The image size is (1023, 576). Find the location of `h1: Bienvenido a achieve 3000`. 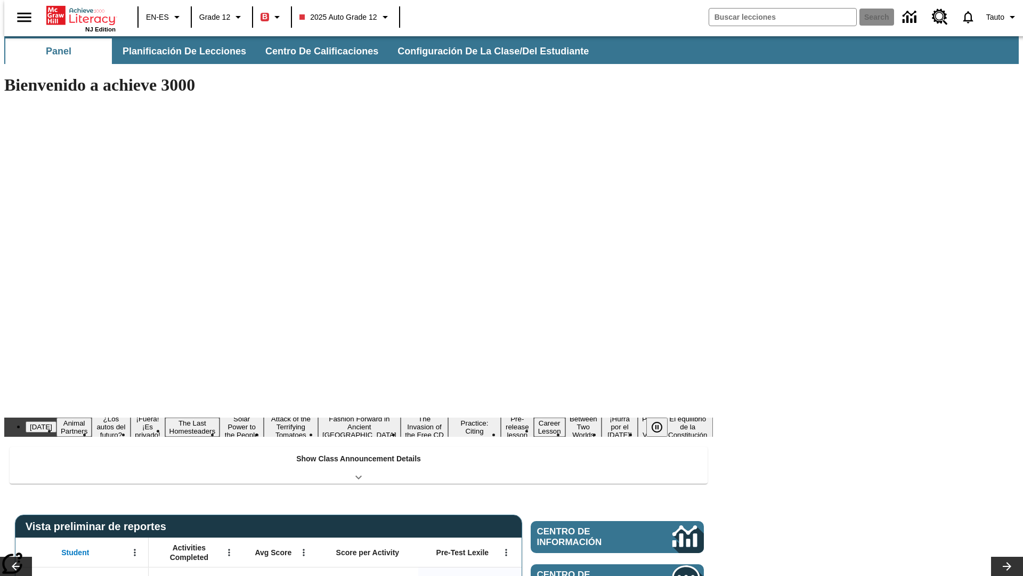

h1: Bienvenido a achieve 3000 is located at coordinates (359, 85).